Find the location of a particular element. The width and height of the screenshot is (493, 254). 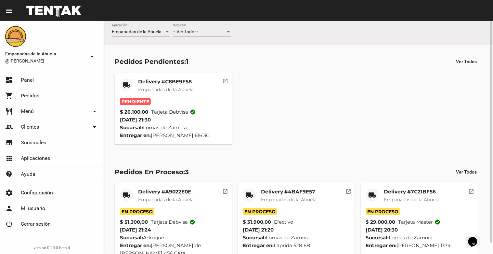

span: Panel is located at coordinates (27, 80).